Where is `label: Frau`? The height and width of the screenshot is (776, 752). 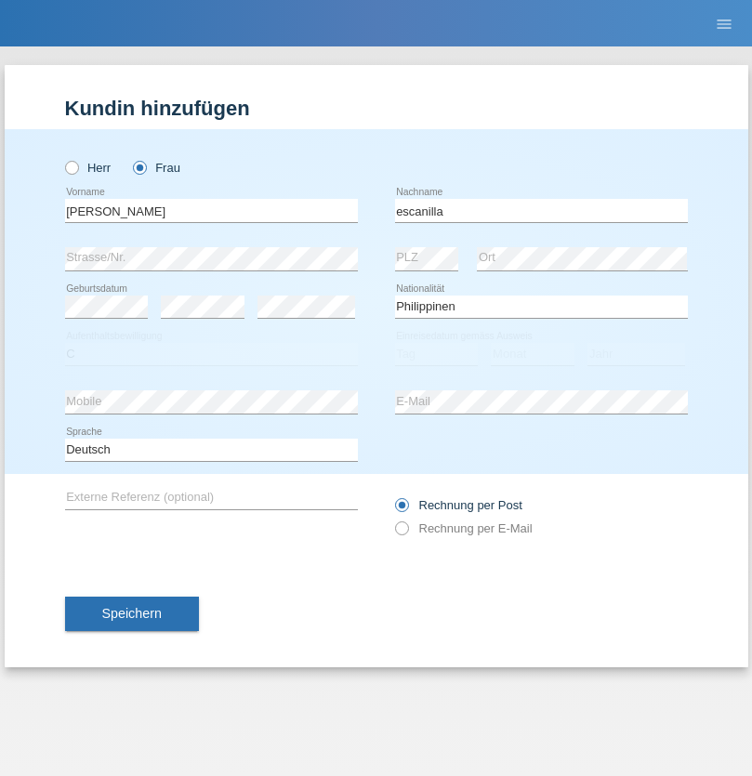 label: Frau is located at coordinates (156, 167).